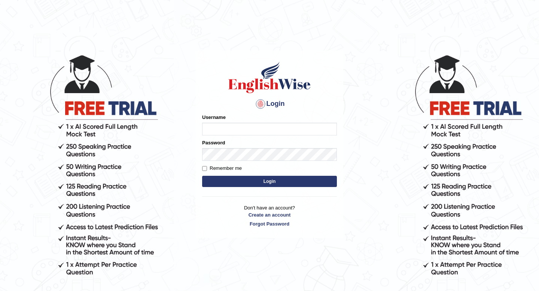 The image size is (539, 291). Describe the element at coordinates (269, 224) in the screenshot. I see `a: Forgot Password` at that location.